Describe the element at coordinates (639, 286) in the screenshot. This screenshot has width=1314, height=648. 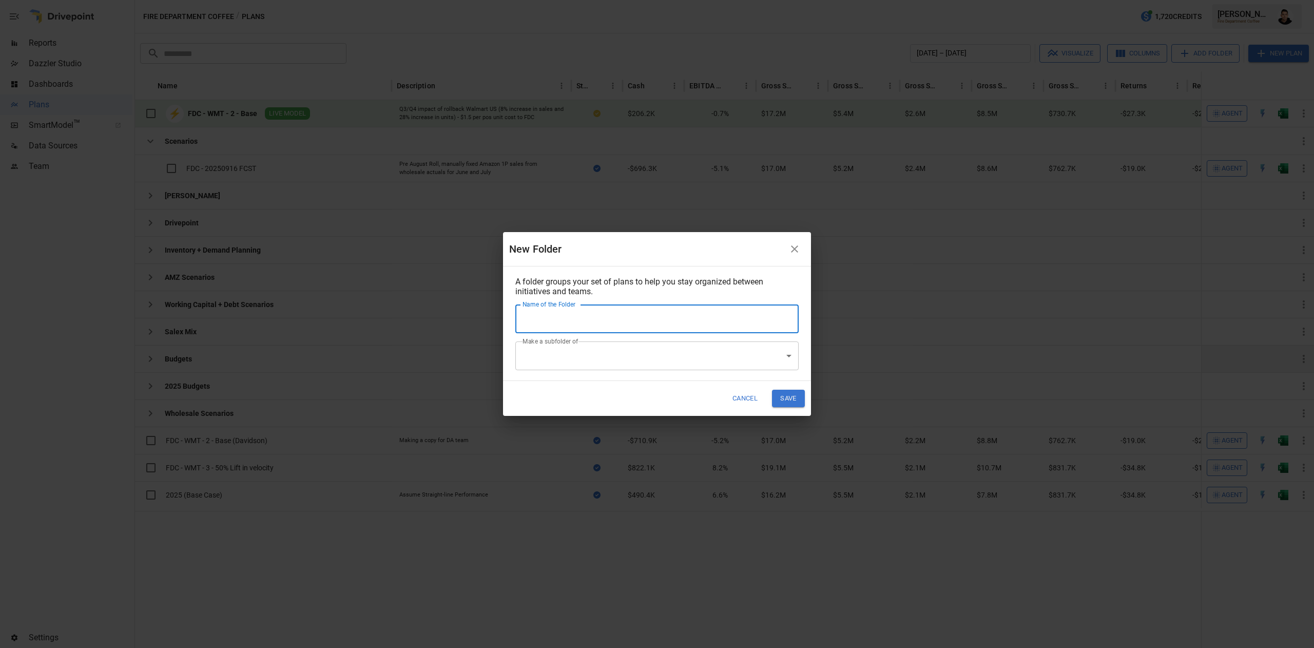
I see `span: A folder groups your set of plans to help you stay organized between initiatives and teams.` at that location.